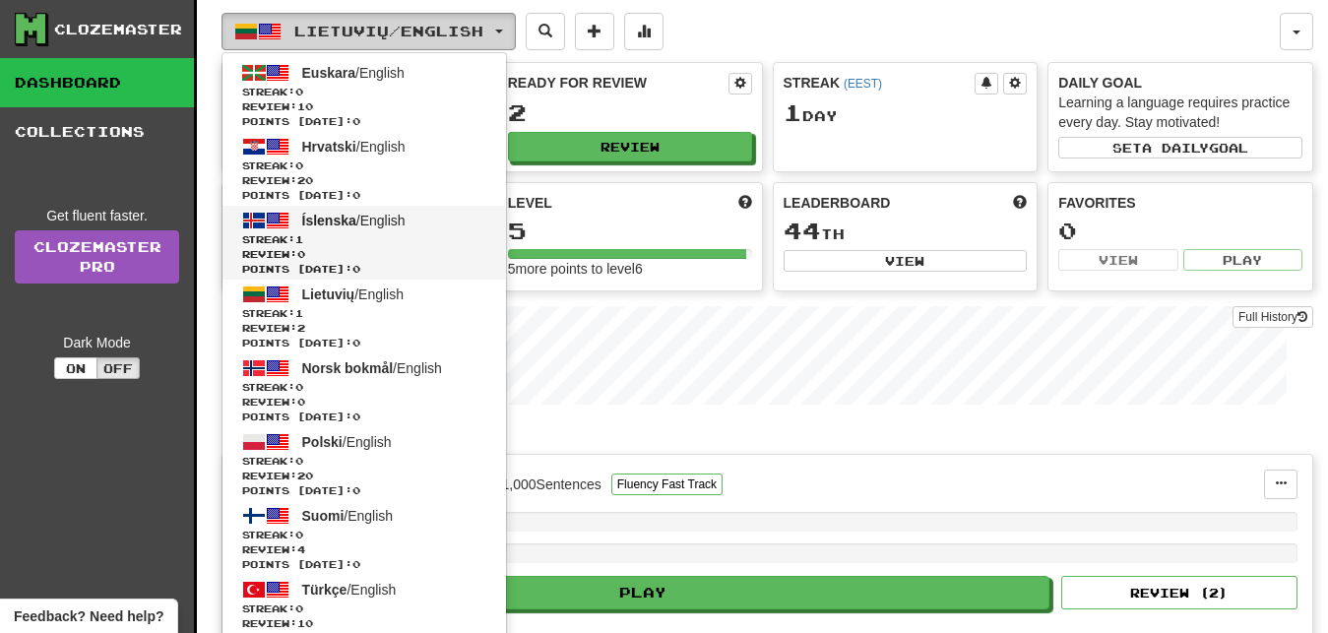 This screenshot has height=633, width=1328. Describe the element at coordinates (347, 368) in the screenshot. I see `span: Norsk bokmål` at that location.